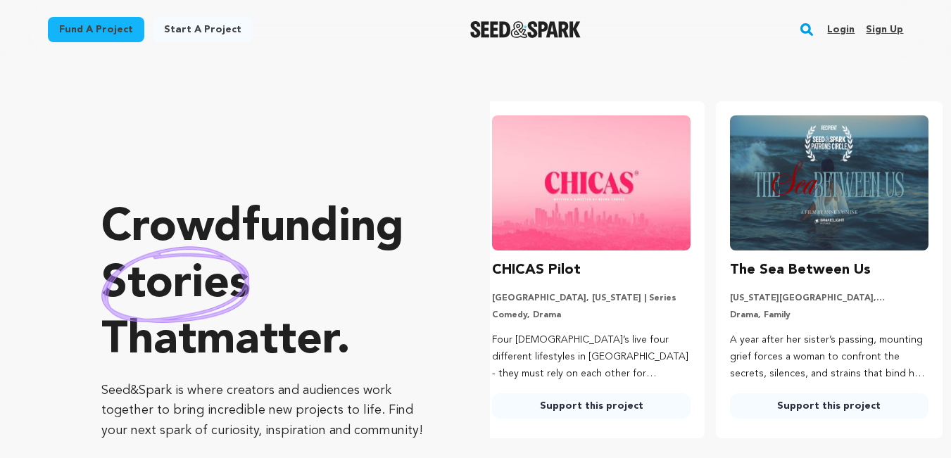 The width and height of the screenshot is (951, 458). Describe the element at coordinates (536, 270) in the screenshot. I see `h3: CHICAS Pilot` at that location.